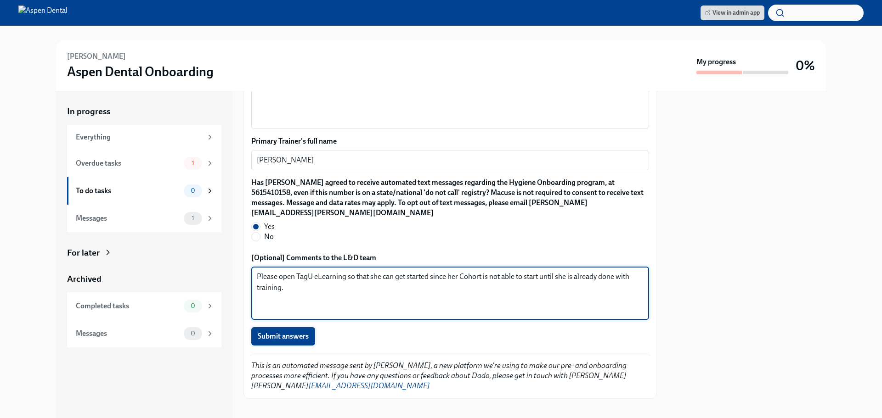  I want to click on a: Messages1, so click(144, 219).